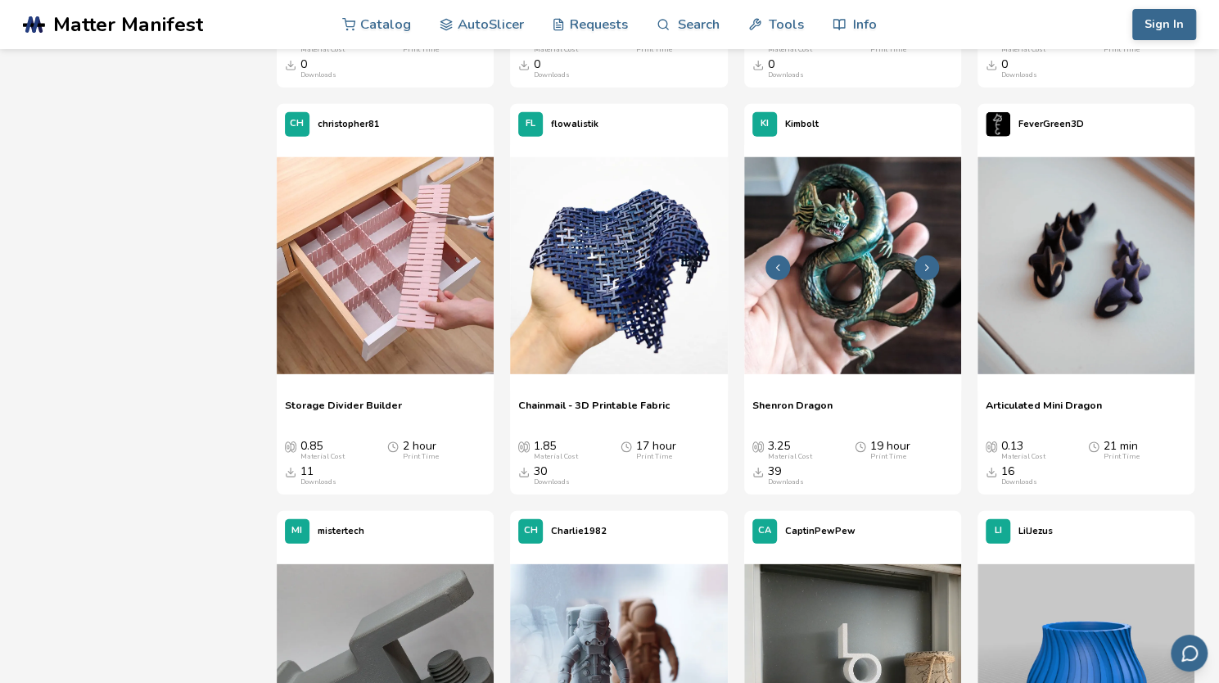 This screenshot has width=1219, height=683. I want to click on div: 17 hour, so click(656, 450).